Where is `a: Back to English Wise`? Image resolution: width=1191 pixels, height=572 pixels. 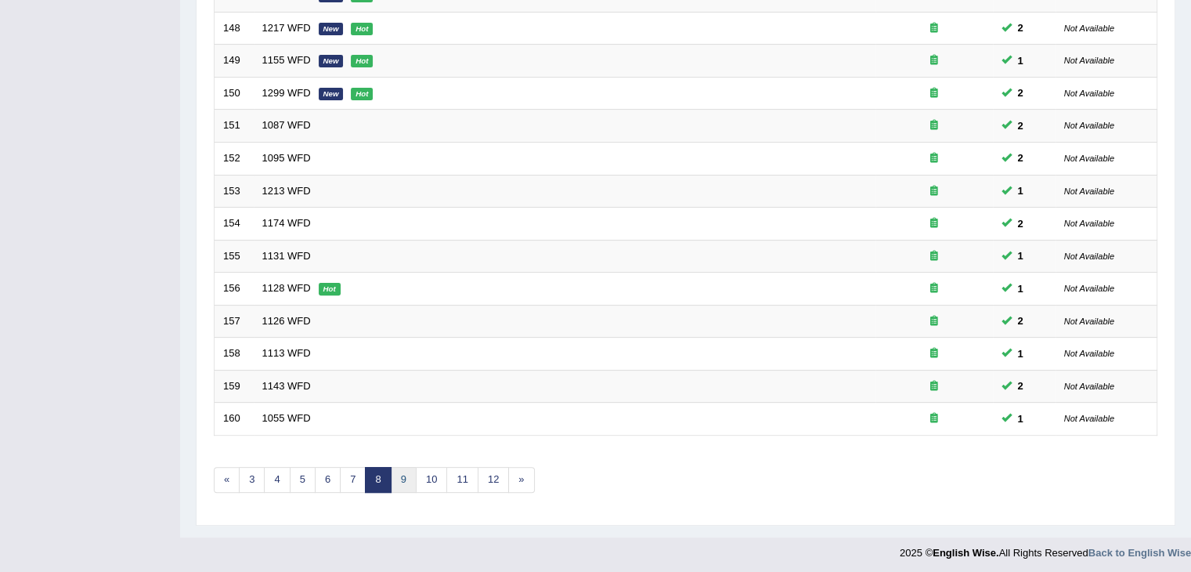
a: Back to English Wise is located at coordinates (1139, 552).